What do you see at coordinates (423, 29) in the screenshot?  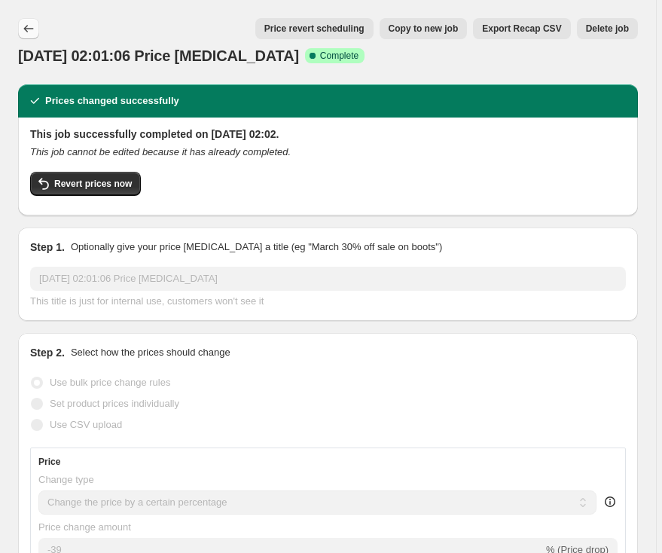 I see `button: Copy to new job` at bounding box center [423, 29].